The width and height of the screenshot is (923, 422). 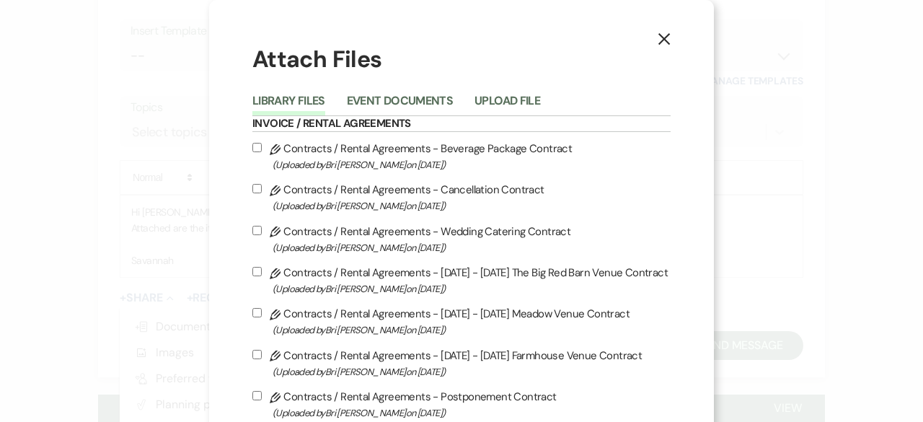 What do you see at coordinates (462, 197) in the screenshot?
I see `label: Contracts / Rental Agreements - Cancellation Contract` at bounding box center [462, 197].